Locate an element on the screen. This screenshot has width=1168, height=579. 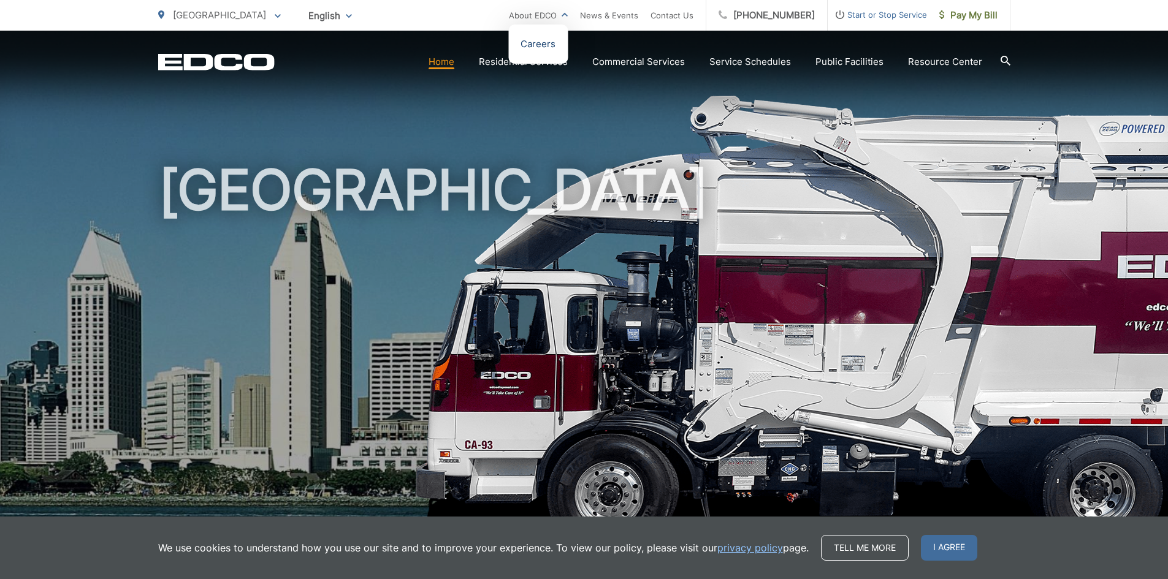
span: Pay My Bill is located at coordinates (968, 15).